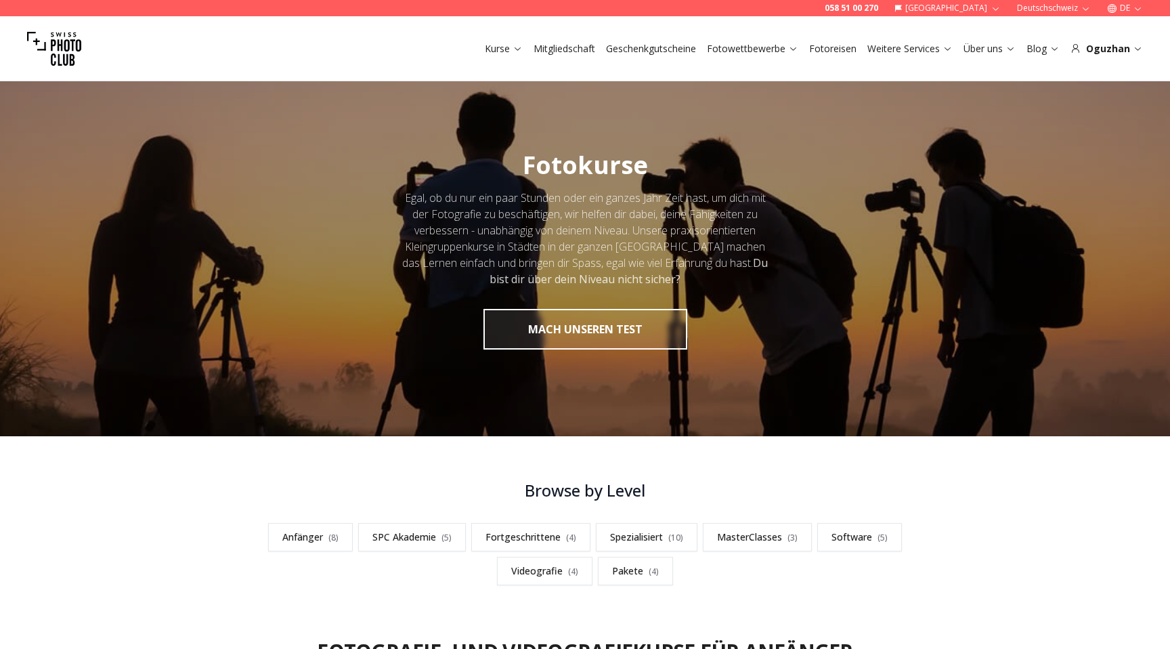 The image size is (1170, 649). What do you see at coordinates (676, 537) in the screenshot?
I see `span: ( 10 )` at bounding box center [676, 537].